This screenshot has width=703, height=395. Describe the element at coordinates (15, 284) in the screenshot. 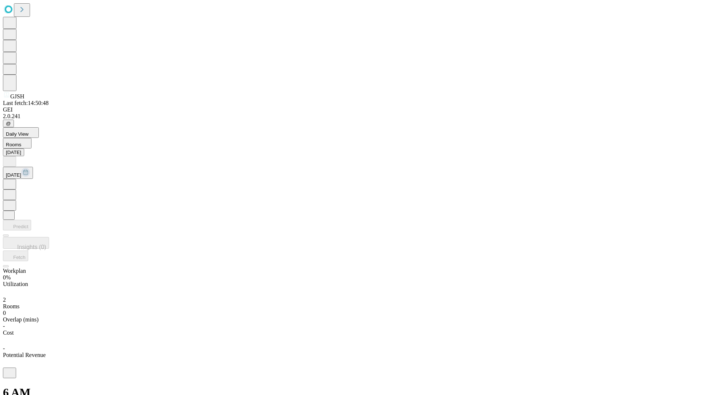

I see `span: Utilization` at that location.